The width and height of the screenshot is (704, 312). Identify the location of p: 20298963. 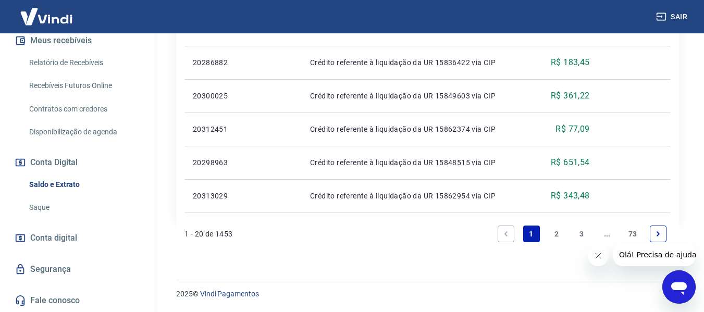
(220, 163).